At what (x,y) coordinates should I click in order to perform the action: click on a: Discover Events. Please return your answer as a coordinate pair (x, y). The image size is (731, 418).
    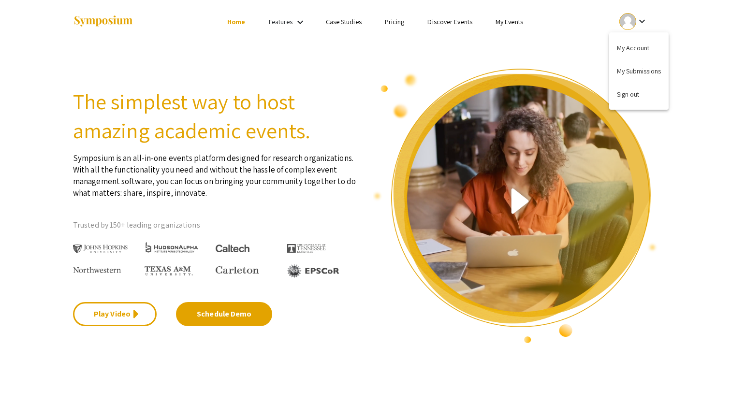
    Looking at the image, I should click on (449, 22).